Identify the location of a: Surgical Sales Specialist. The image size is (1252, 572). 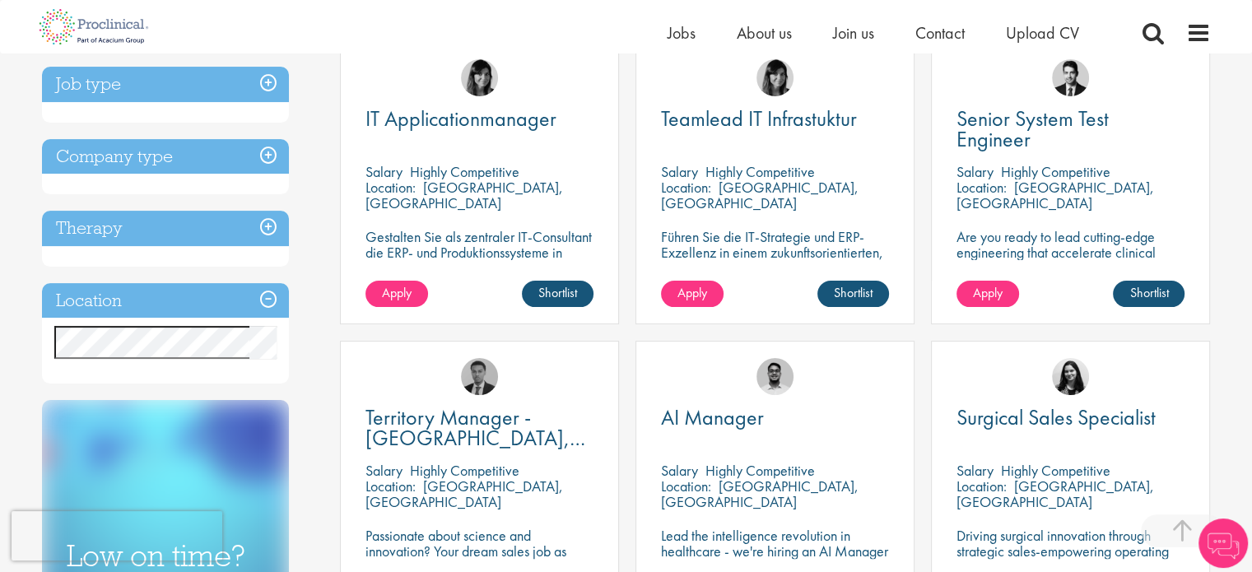
(1070, 417).